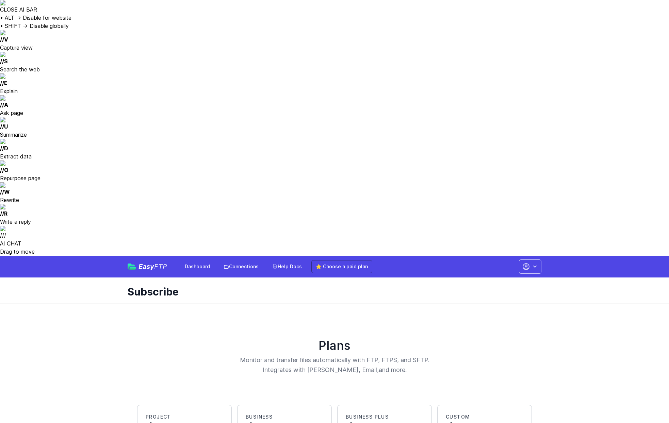 This screenshot has width=669, height=423. What do you see at coordinates (185, 417) in the screenshot?
I see `h2: Project` at bounding box center [185, 417].